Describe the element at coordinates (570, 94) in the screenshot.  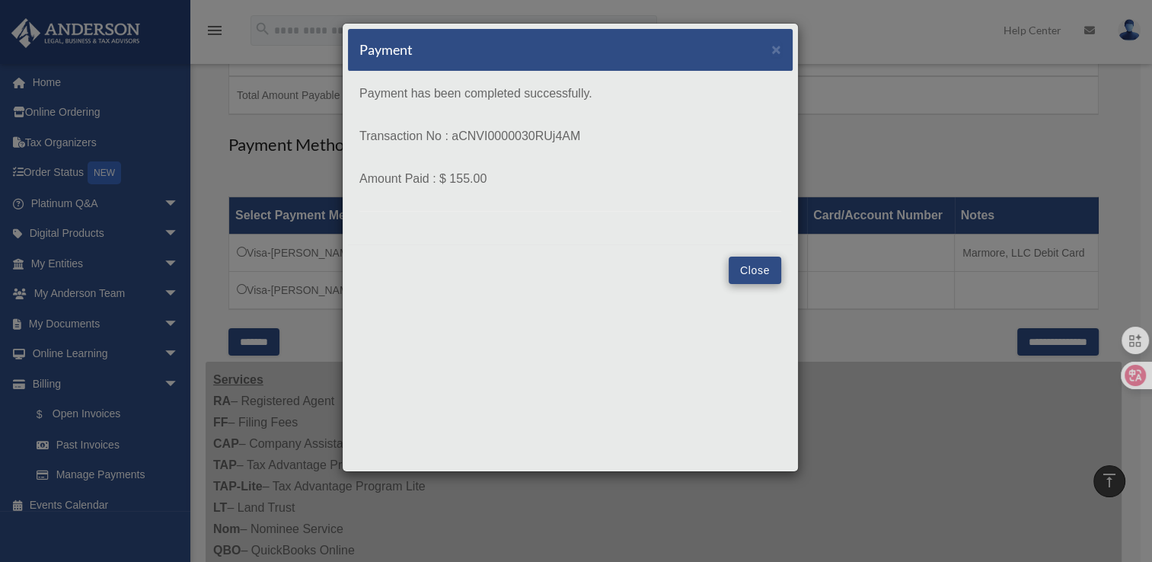
I see `p: Payment has been completed successfully.` at that location.